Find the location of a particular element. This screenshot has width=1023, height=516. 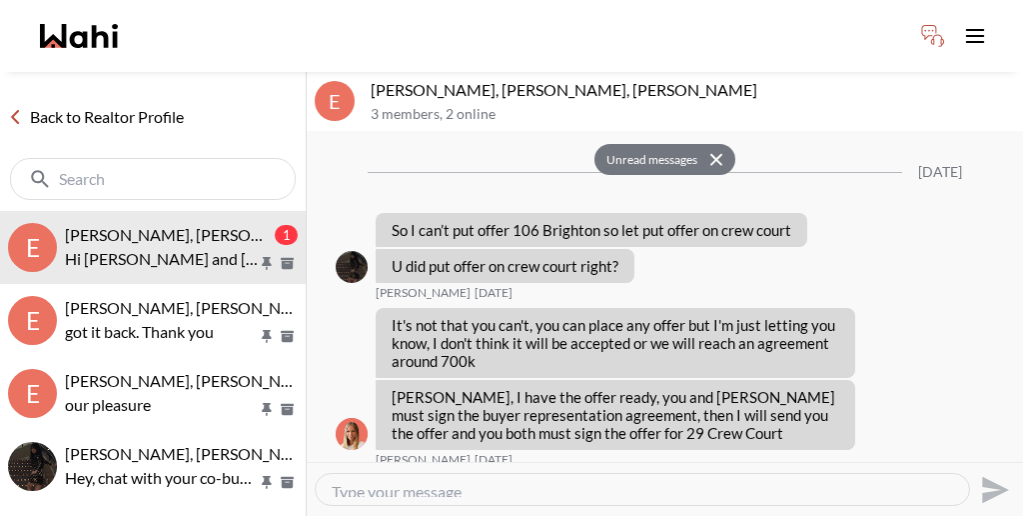

p: 3 members , 2 online is located at coordinates (692, 114).